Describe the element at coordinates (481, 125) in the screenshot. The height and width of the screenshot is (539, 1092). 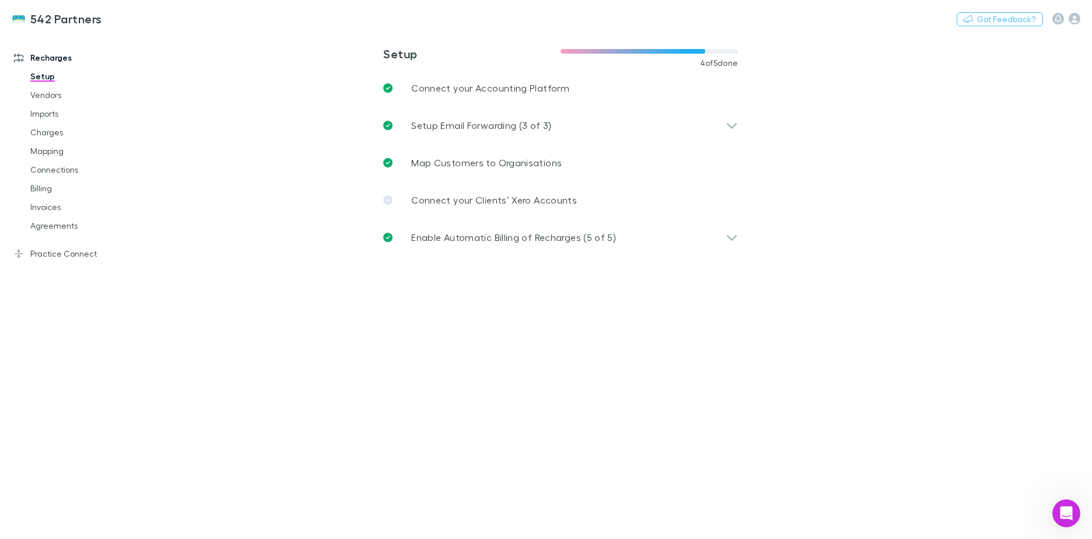
I see `p: Setup Email Forwarding (3 of 3)` at that location.